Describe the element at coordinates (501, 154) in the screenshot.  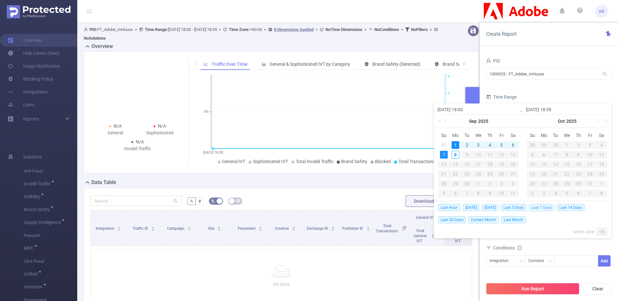
I see `td: September 12, 2025` at that location.